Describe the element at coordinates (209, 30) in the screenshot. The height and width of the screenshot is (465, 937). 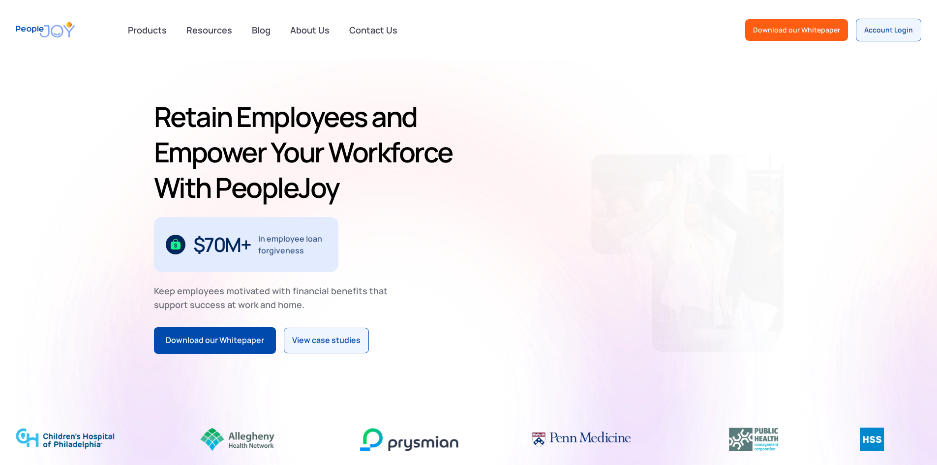
I see `a: Resources` at that location.